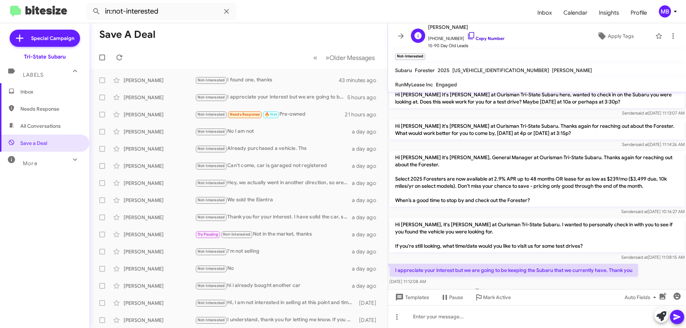 Image resolution: width=686 pixels, height=328 pixels. I want to click on button: Templates, so click(411, 298).